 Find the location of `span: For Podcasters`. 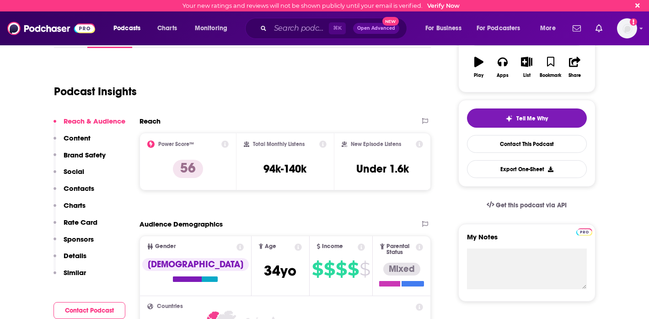

span: For Podcasters is located at coordinates (498, 28).